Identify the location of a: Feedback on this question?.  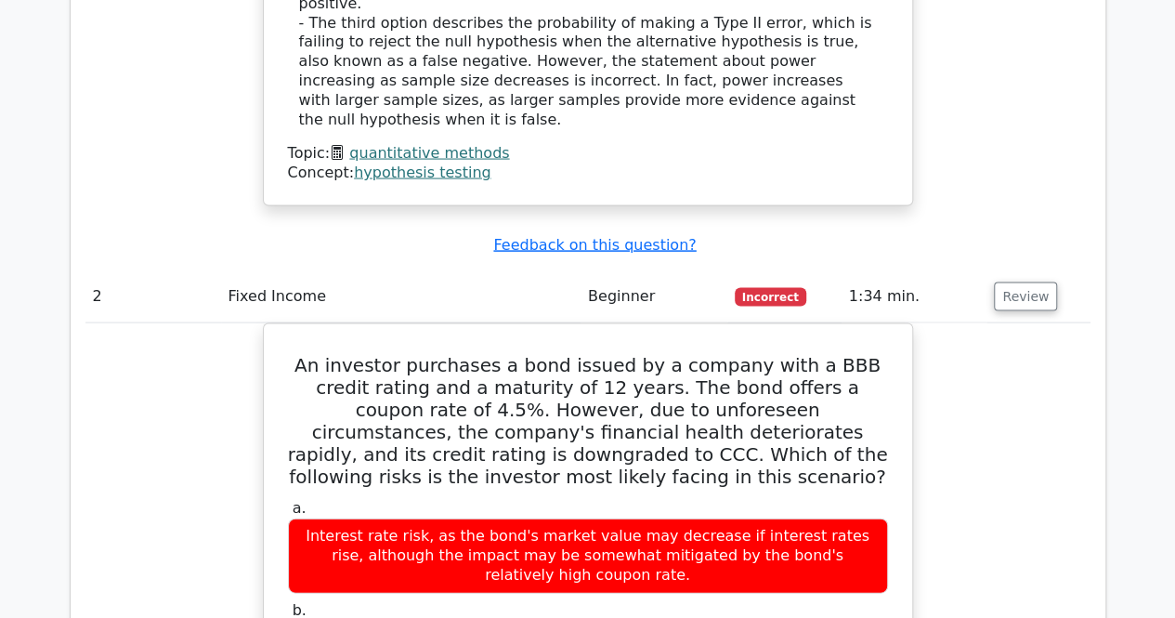
(595, 244).